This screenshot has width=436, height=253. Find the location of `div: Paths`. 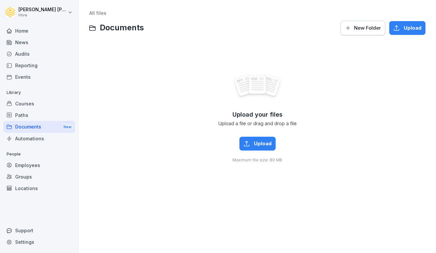

div: Paths is located at coordinates (39, 115).